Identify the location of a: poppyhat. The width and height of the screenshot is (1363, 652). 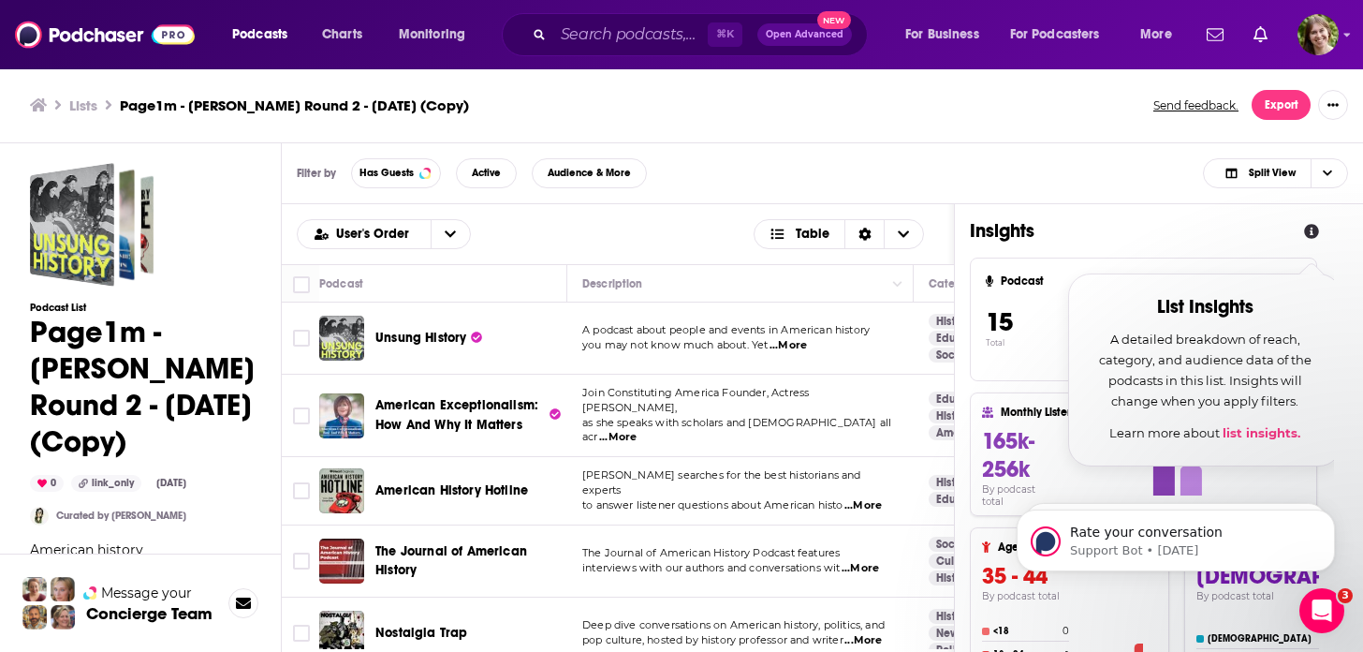
(39, 516).